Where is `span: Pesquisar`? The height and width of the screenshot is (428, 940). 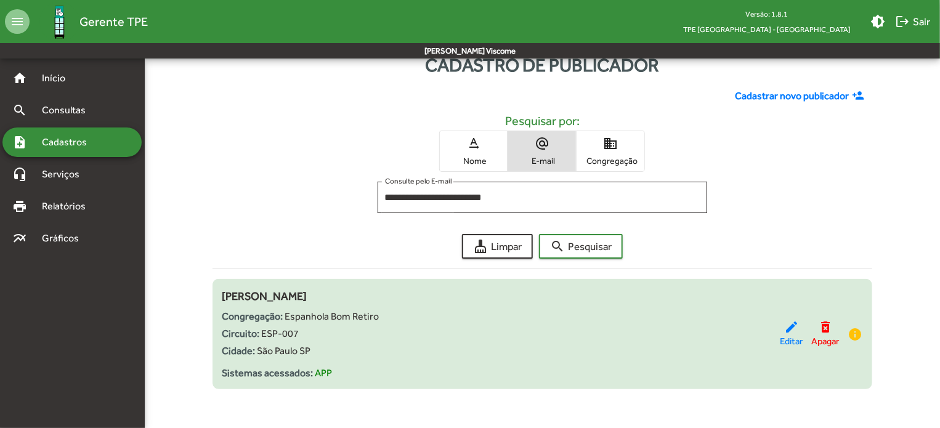
span: Pesquisar is located at coordinates (581, 246).